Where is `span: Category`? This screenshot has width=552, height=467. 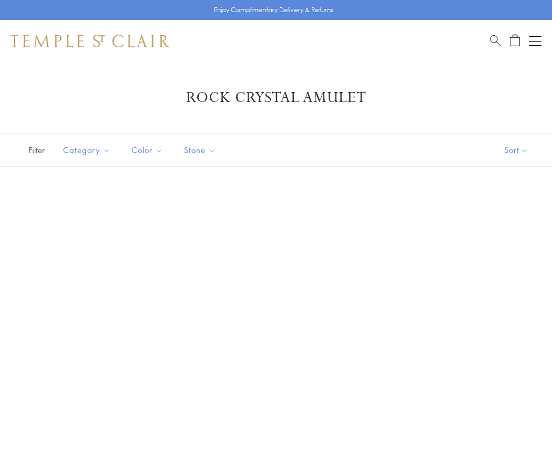 span: Category is located at coordinates (88, 150).